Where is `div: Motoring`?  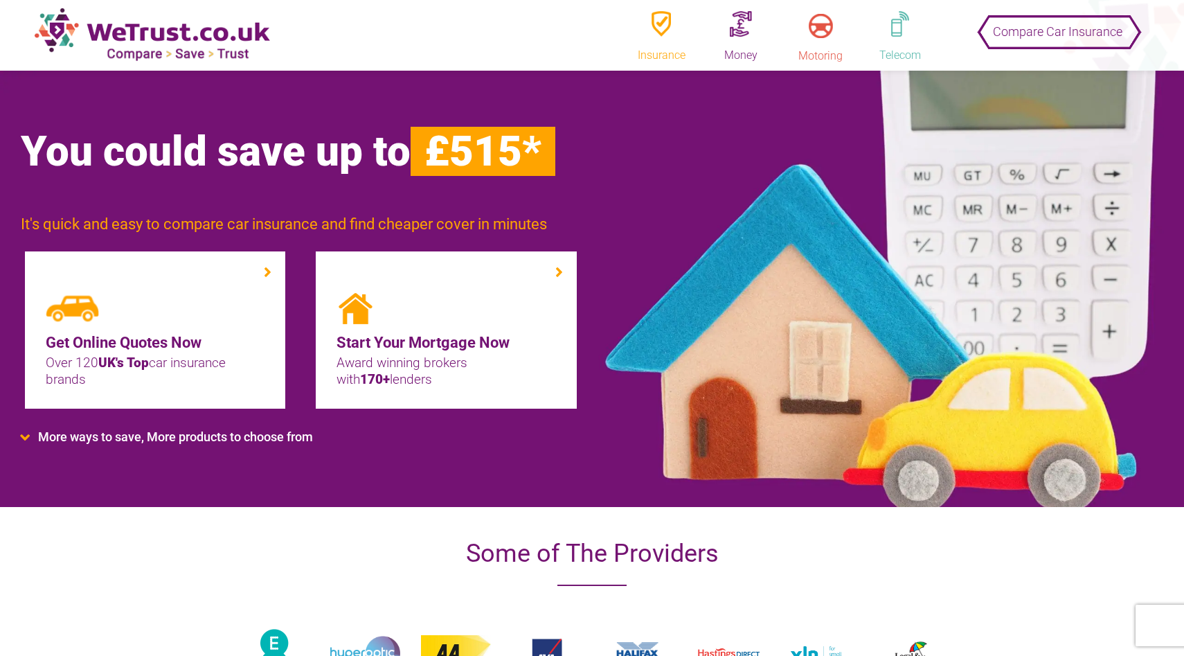
div: Motoring is located at coordinates (820, 56).